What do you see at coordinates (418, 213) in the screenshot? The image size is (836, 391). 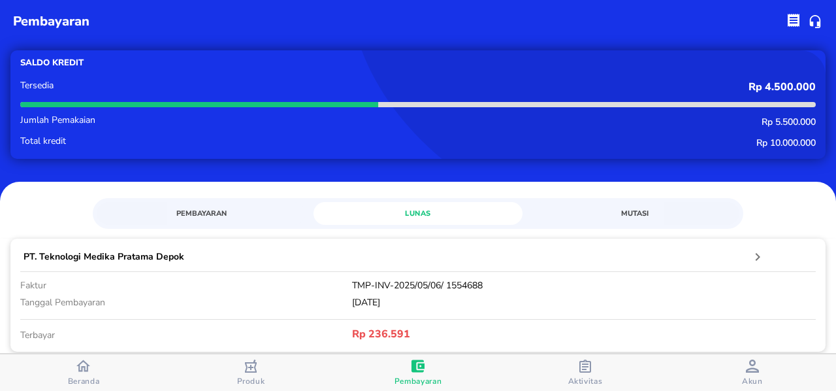 I see `span: Lunas` at bounding box center [418, 213].